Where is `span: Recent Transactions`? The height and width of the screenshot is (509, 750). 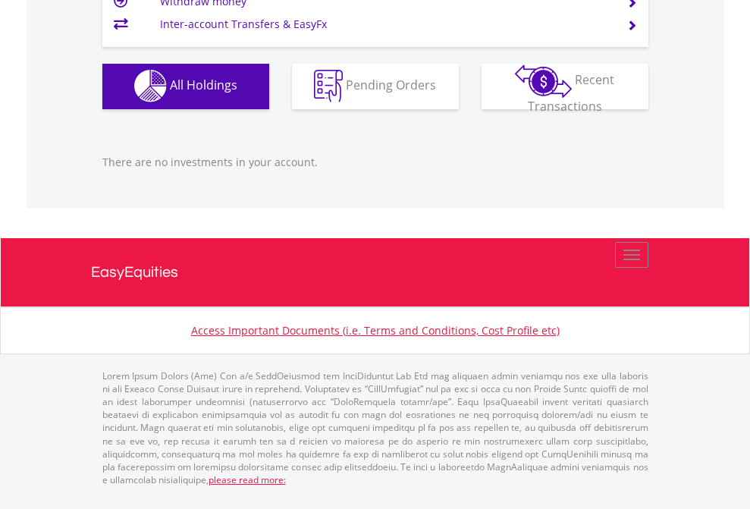
span: Recent Transactions is located at coordinates (571, 92).